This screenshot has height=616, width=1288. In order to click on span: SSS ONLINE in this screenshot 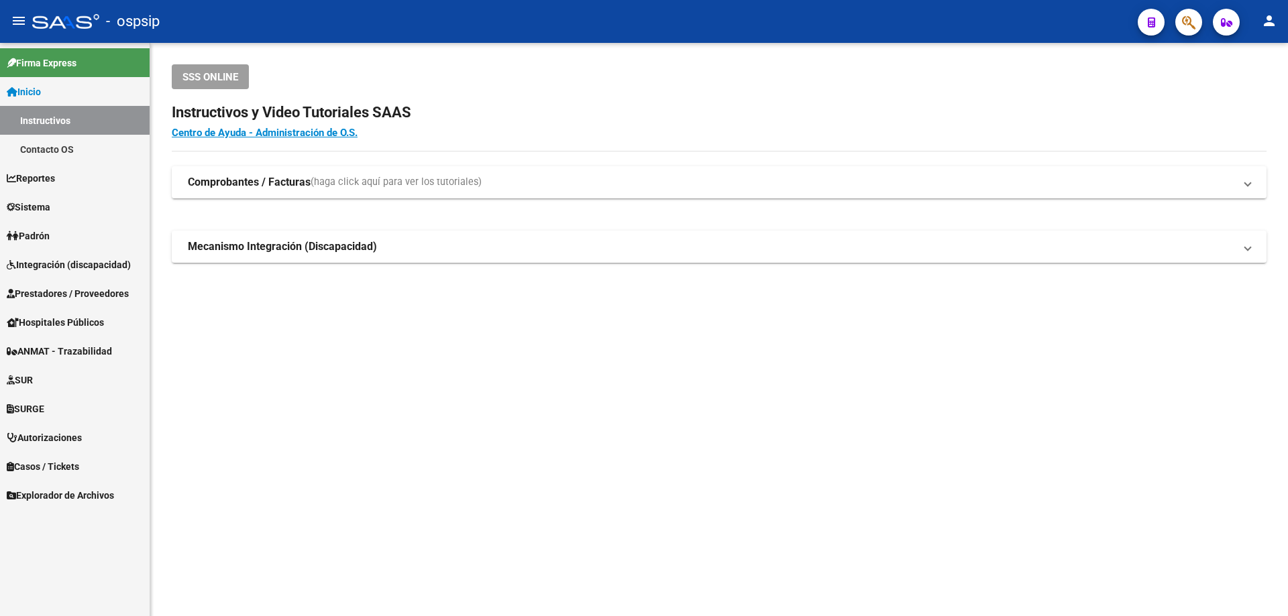, I will do `click(210, 77)`.